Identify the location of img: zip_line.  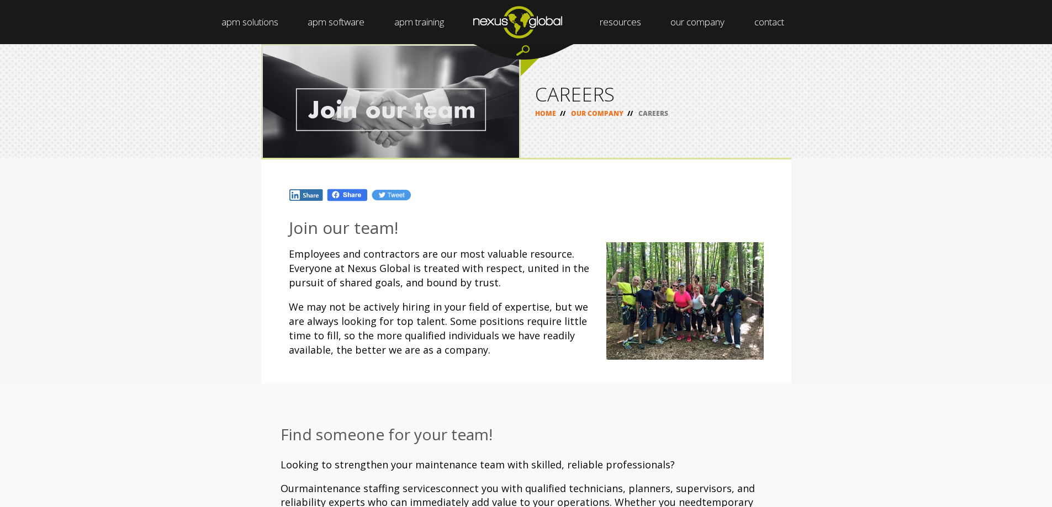
(685, 301).